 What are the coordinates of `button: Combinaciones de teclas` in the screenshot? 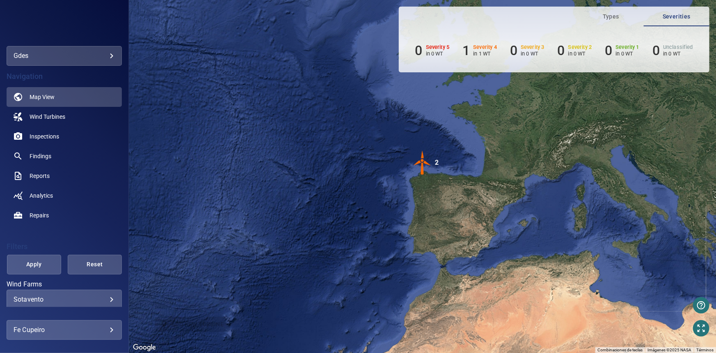 It's located at (620, 350).